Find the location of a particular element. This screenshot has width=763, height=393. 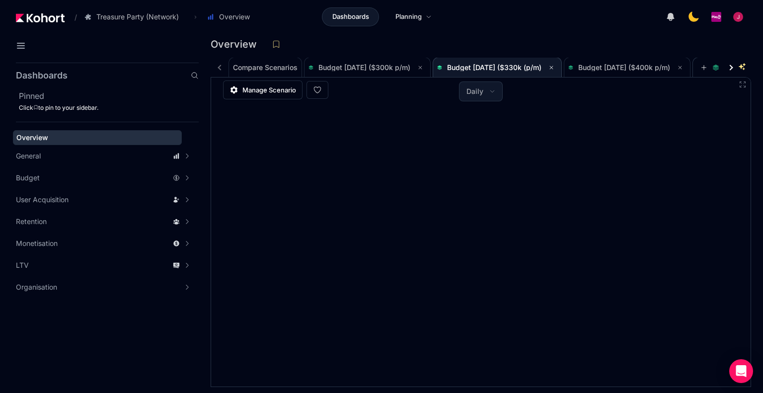

span: Retention is located at coordinates (31, 222).